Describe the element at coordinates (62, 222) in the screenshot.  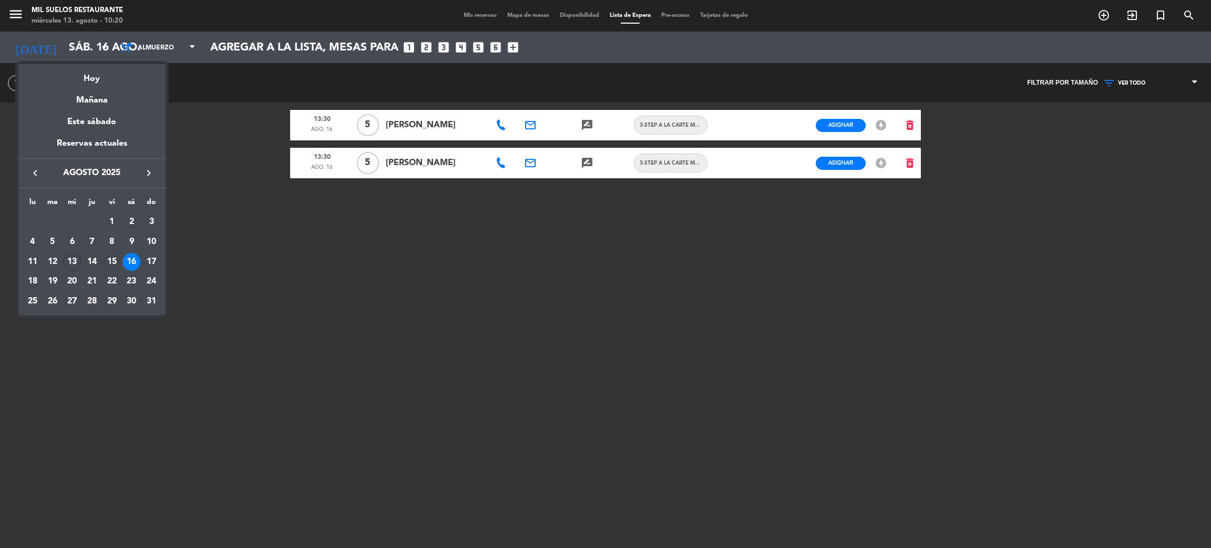
I see `td: AGO.` at that location.